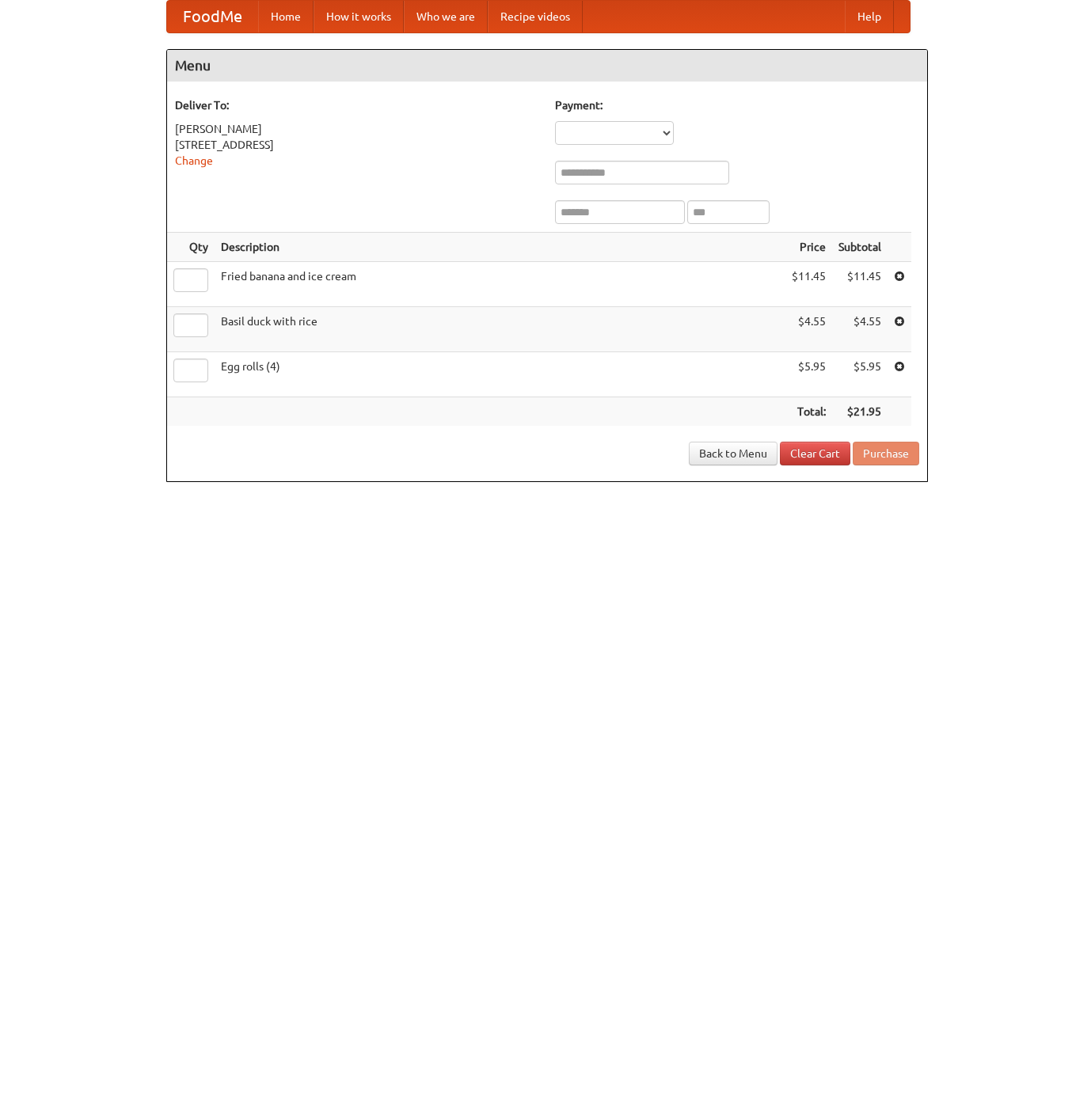 Image resolution: width=1076 pixels, height=1120 pixels. What do you see at coordinates (194, 161) in the screenshot?
I see `a: Change` at bounding box center [194, 161].